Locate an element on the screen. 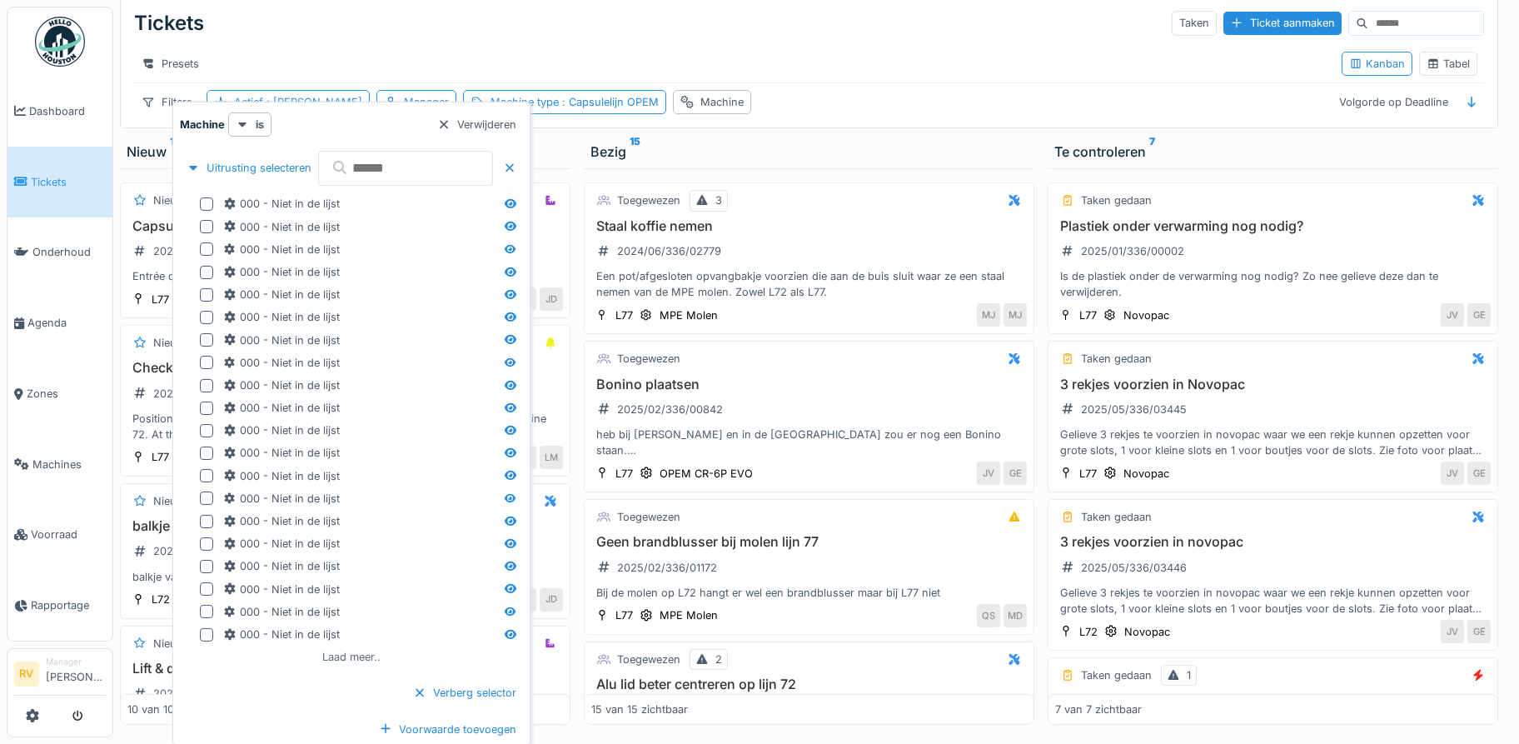  sup: 7 is located at coordinates (1152, 152).